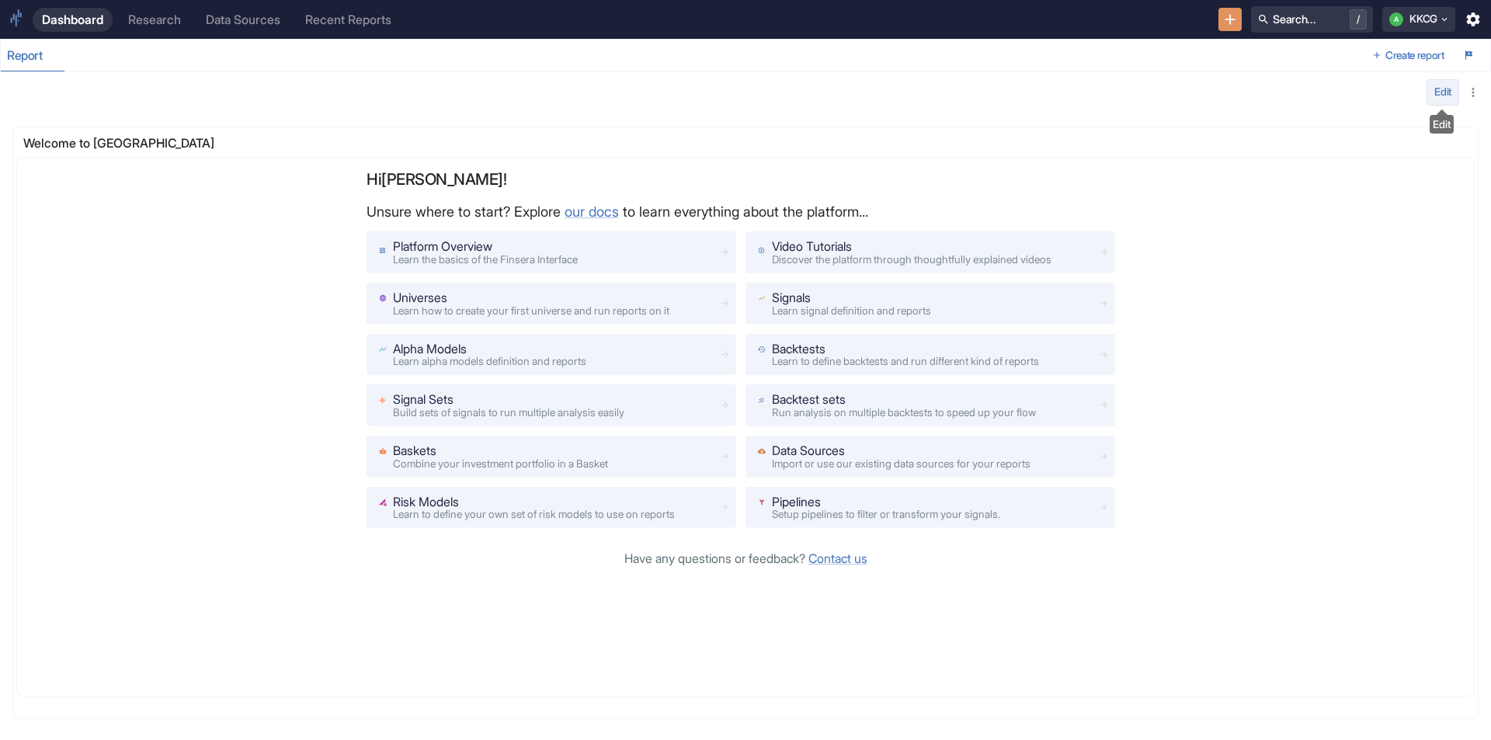 The height and width of the screenshot is (740, 1491). I want to click on span: Discover the platform through thoughtfully explained videos, so click(912, 259).